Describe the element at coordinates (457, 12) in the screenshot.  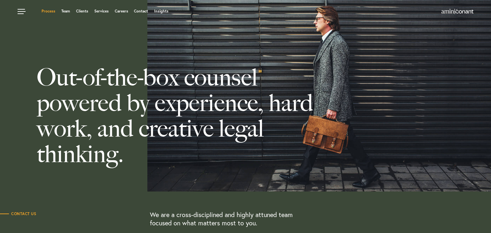
I see `a: Home` at that location.